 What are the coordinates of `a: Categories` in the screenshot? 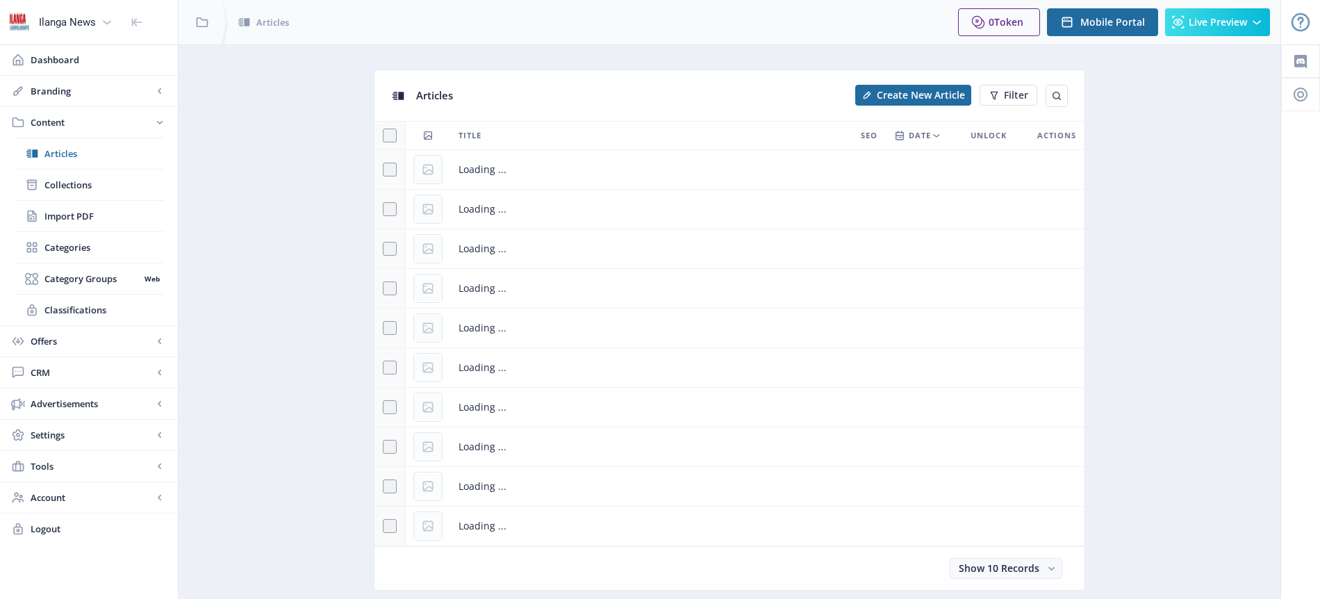 It's located at (89, 247).